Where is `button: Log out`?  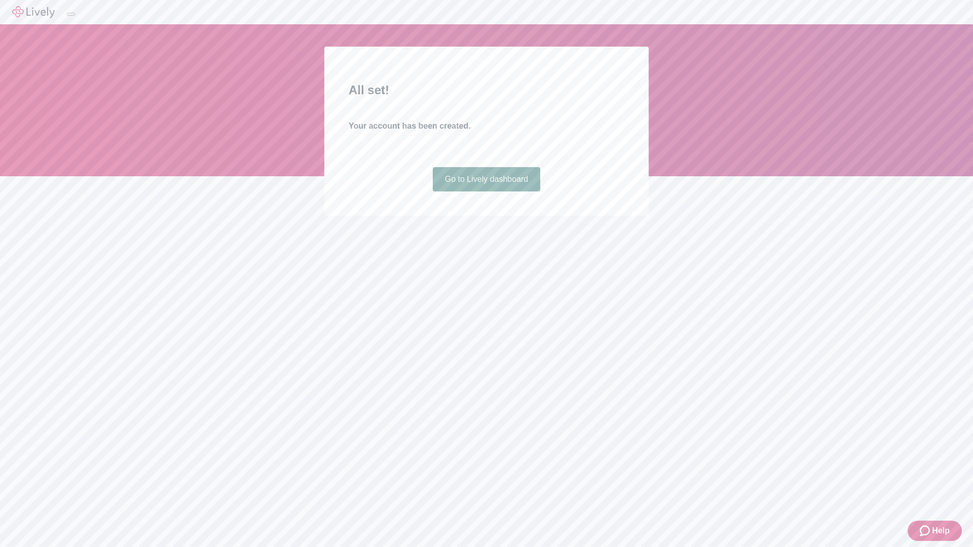
button: Log out is located at coordinates (71, 14).